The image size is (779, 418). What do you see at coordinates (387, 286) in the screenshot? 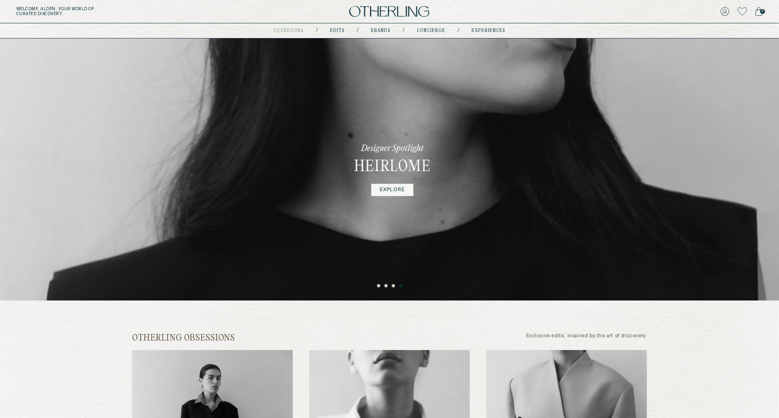
I see `button: 2` at bounding box center [387, 286].